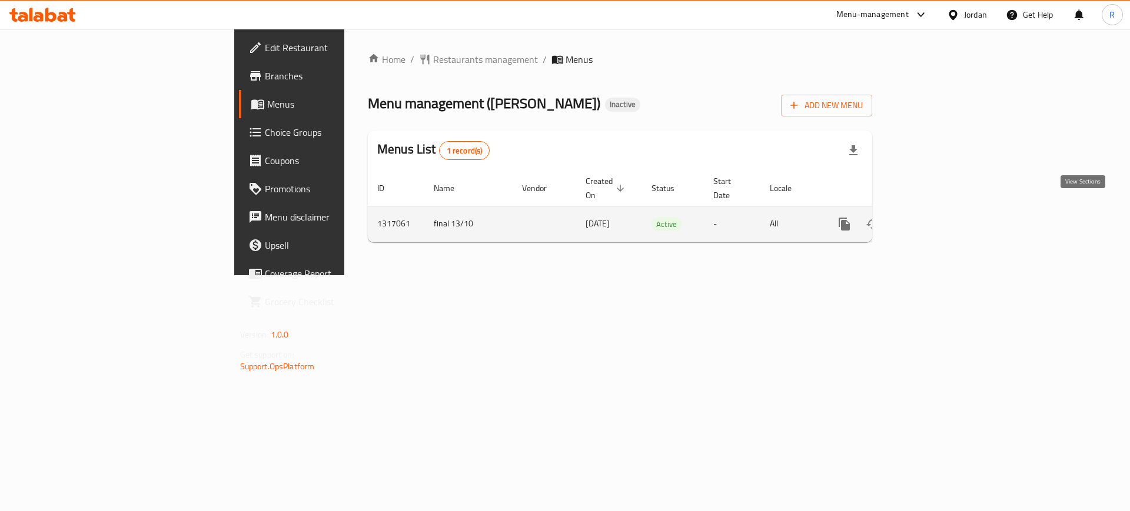 The height and width of the screenshot is (511, 1130). I want to click on div: Jordan, so click(975, 15).